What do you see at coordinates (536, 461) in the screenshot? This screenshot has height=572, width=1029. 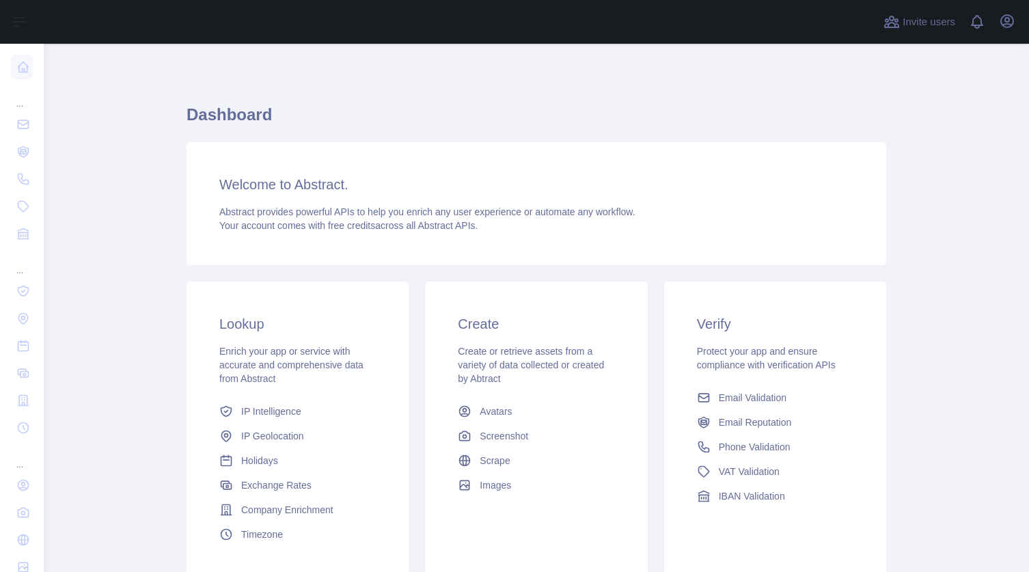 I see `a: Scrape` at bounding box center [536, 461].